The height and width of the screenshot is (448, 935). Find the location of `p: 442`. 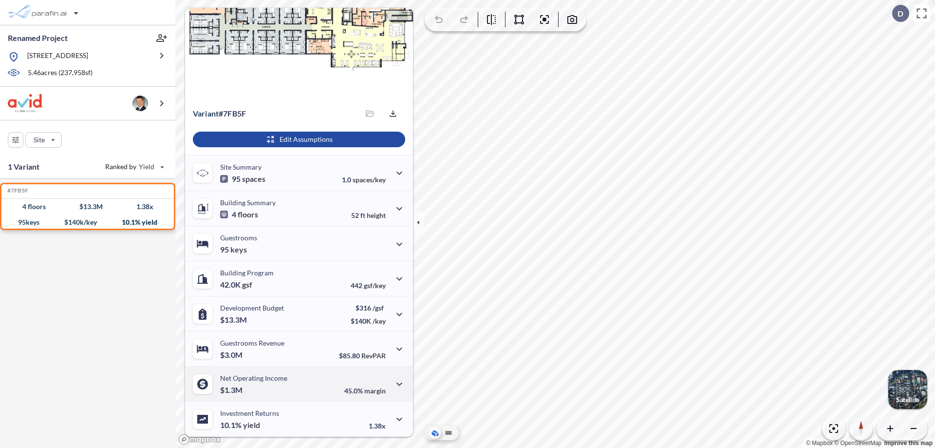

p: 442 is located at coordinates (368, 285).